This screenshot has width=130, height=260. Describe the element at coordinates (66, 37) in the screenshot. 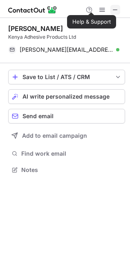

I see `div: Kenya Adhesive Products Ltd` at that location.